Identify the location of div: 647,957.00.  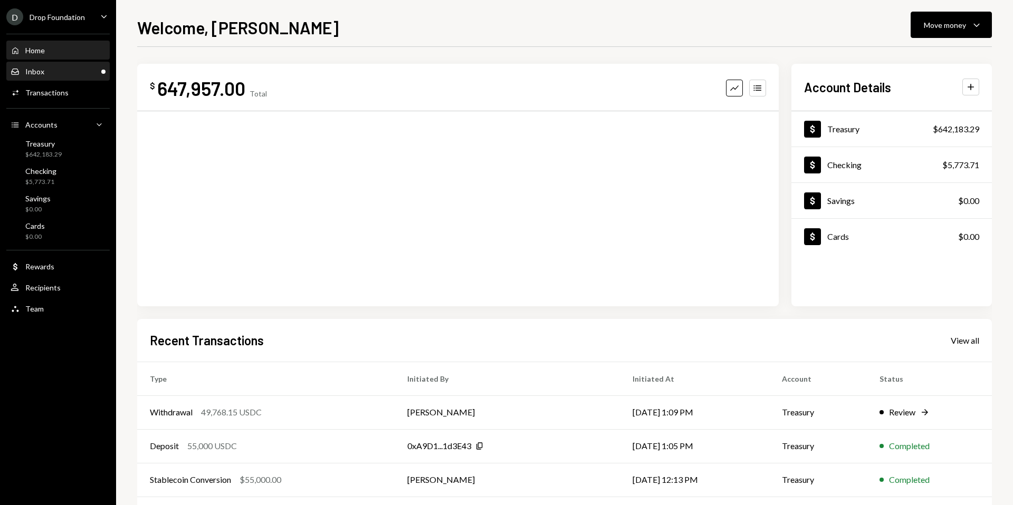
(201, 88).